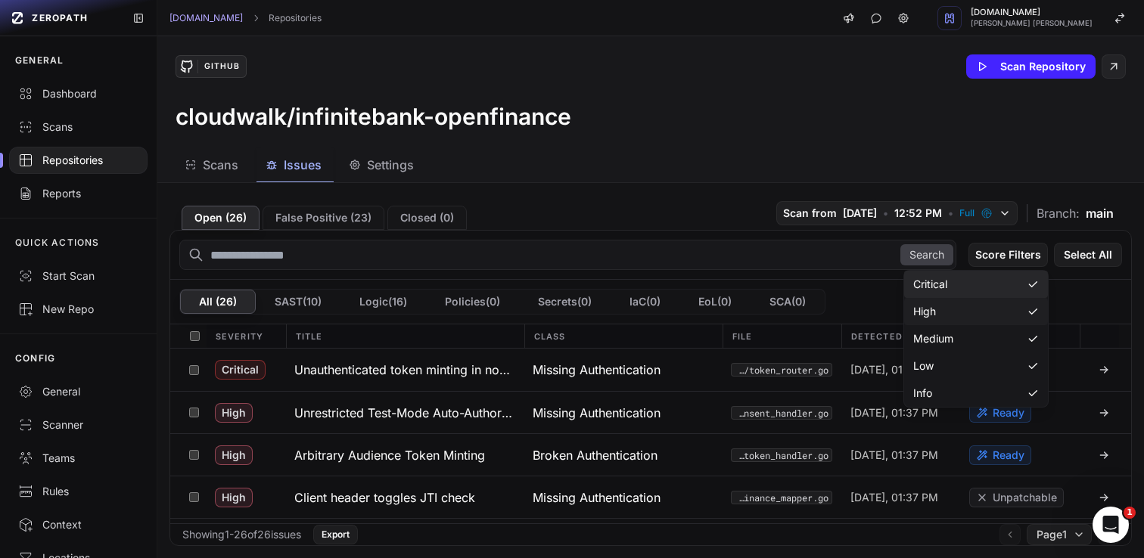 This screenshot has height=558, width=1144. What do you see at coordinates (781, 370) in the screenshot?
I see `button: internal/infinitepay/router/token_router.go` at bounding box center [781, 370].